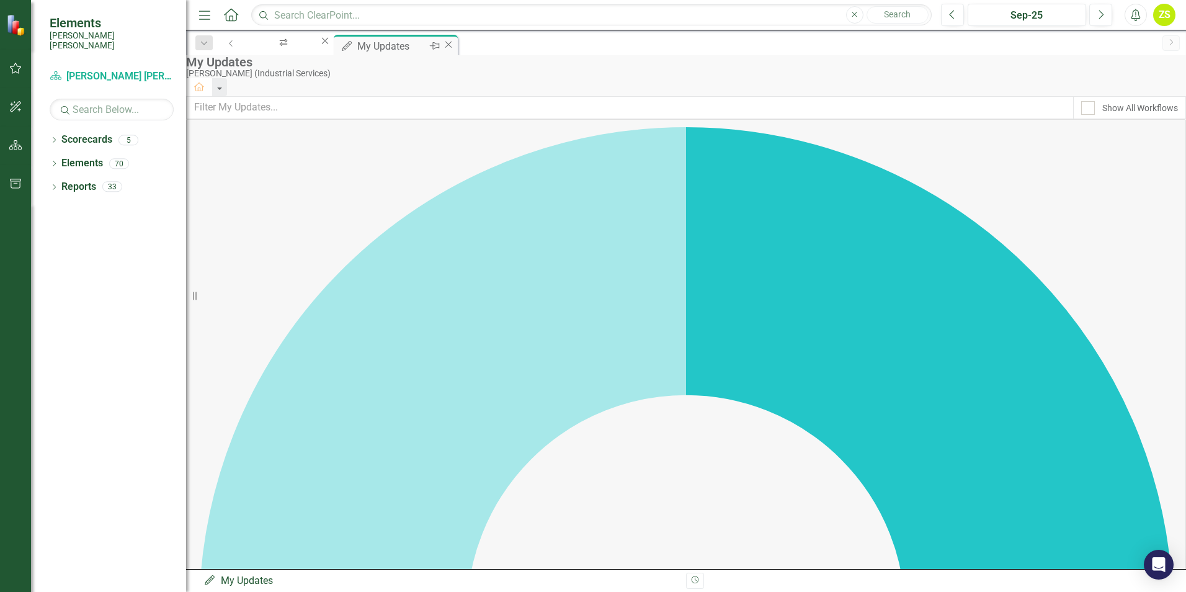 The height and width of the screenshot is (592, 1186). Describe the element at coordinates (281, 42) in the screenshot. I see `a: My Workspace` at that location.